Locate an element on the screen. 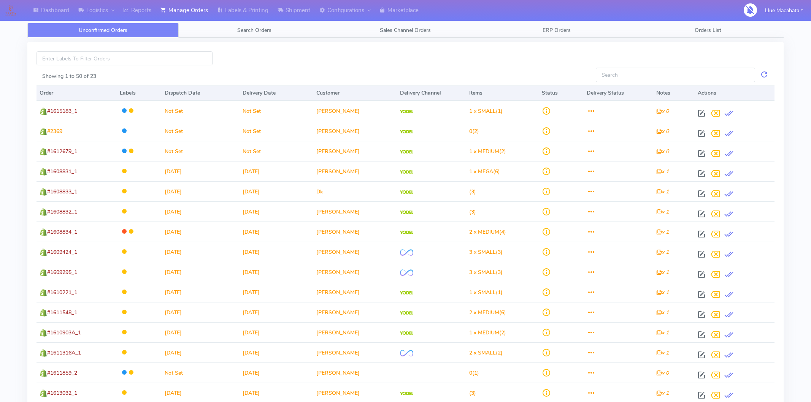 This screenshot has height=402, width=811. span: #1609295_1 is located at coordinates (62, 272).